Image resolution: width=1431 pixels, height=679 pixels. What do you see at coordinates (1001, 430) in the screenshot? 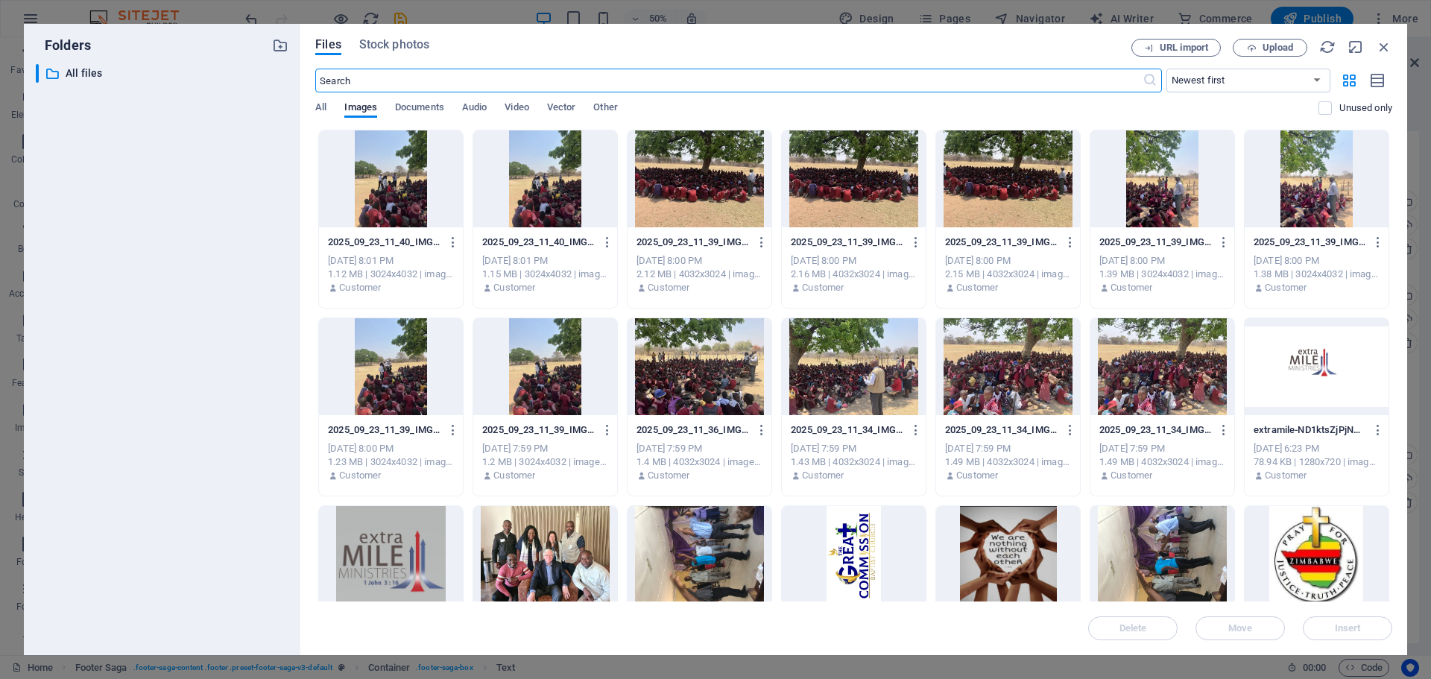
I see `p: 2025_09_23_11_34_IMG_13591-p9IKAl-mK3201gehbXzKNg.webp` at bounding box center [1001, 430].